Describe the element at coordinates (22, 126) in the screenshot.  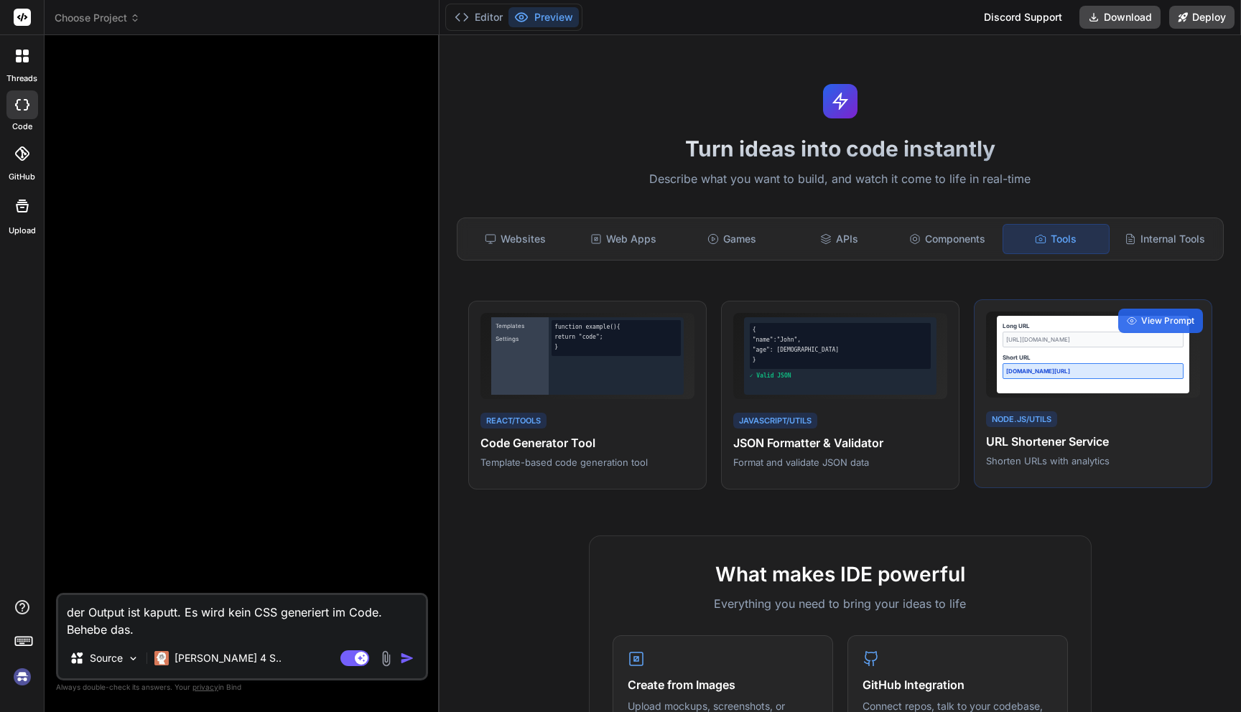
I see `label: code` at that location.